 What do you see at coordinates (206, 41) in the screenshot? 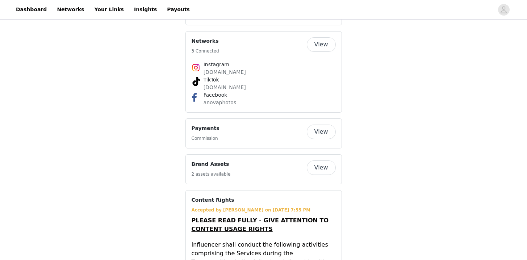
I see `h4: Networks` at bounding box center [206, 41].